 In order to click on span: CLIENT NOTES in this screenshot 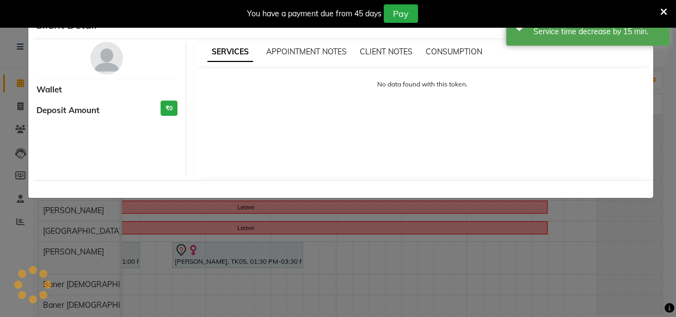, I will do `click(386, 52)`.